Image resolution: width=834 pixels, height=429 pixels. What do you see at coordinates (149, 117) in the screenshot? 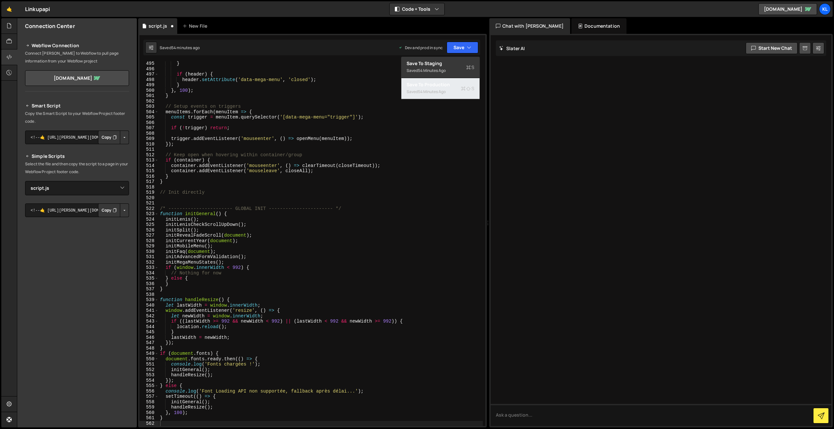
I see `div: 505` at bounding box center [149, 117].